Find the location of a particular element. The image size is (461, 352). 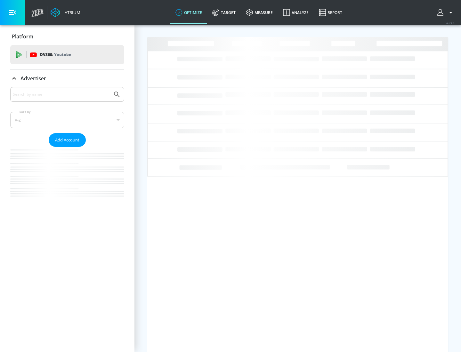

a: optimize is located at coordinates (189, 12).